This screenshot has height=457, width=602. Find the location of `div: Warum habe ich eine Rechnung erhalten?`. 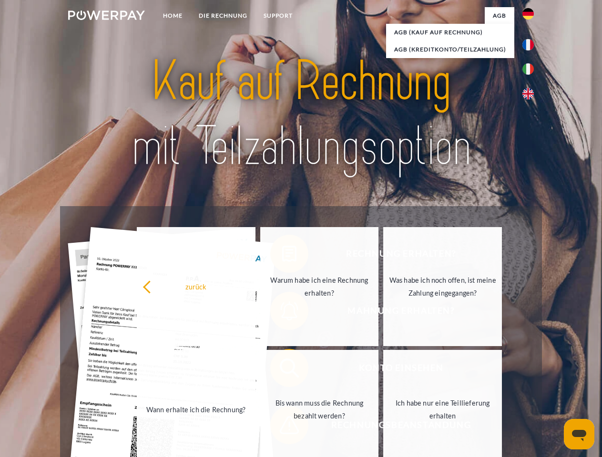

div: Warum habe ich eine Rechnung erhalten? is located at coordinates (319, 287).